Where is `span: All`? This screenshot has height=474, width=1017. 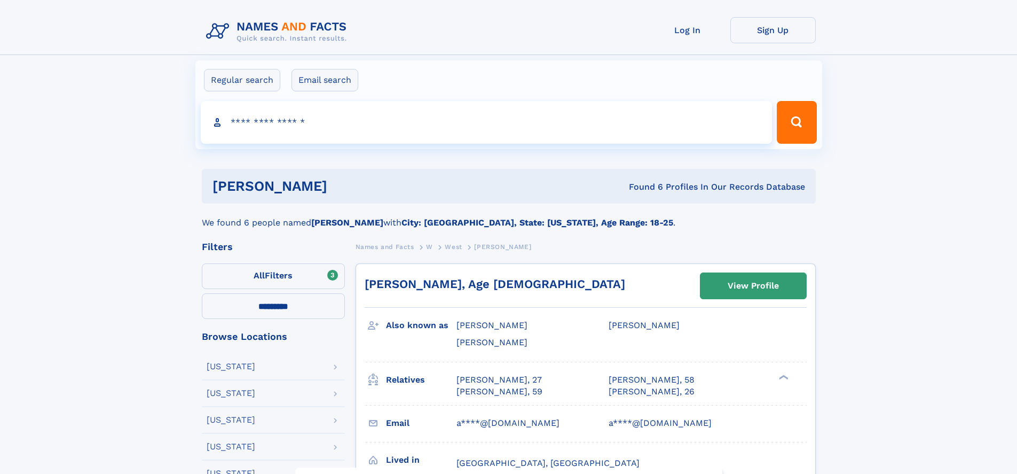 span: All is located at coordinates (259, 275).